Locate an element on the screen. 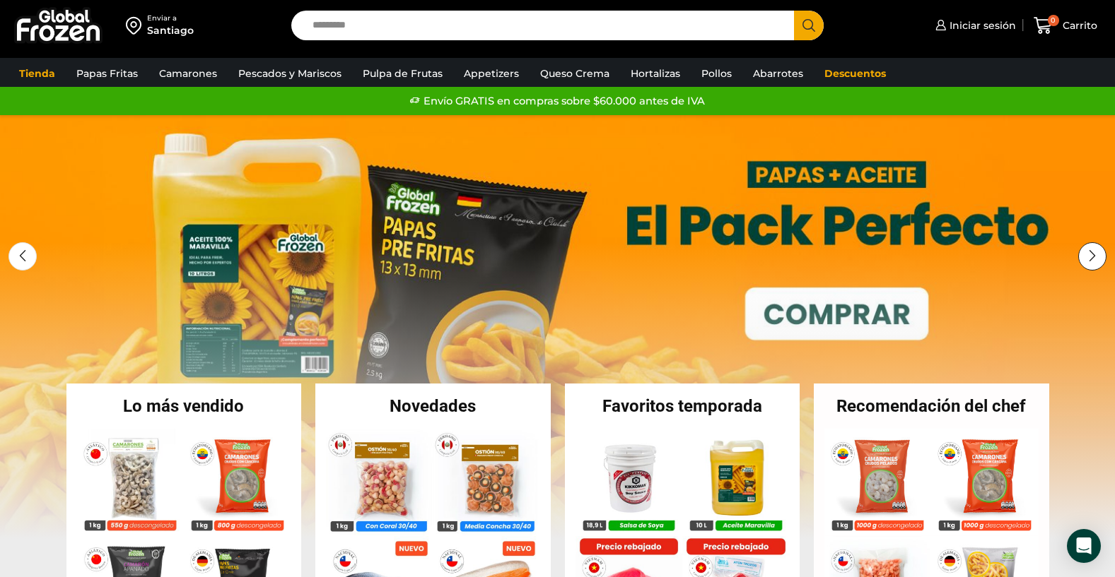 The image size is (1115, 577). div: Previous slide is located at coordinates (23, 257).